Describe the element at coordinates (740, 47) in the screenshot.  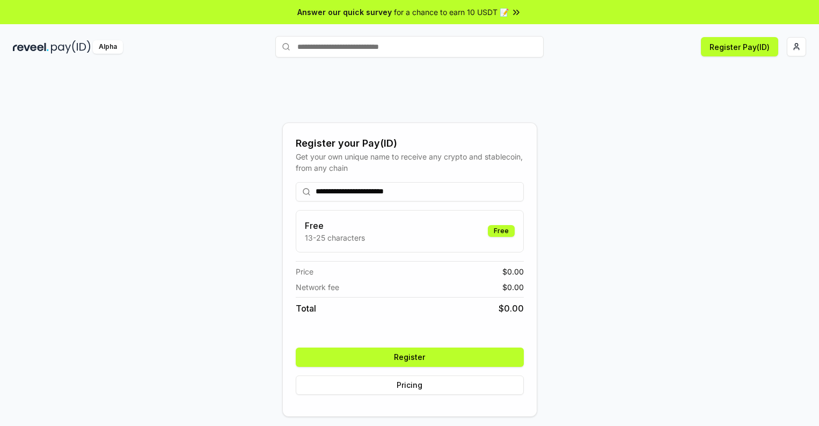
I see `button: Register Pay(ID)` at that location.